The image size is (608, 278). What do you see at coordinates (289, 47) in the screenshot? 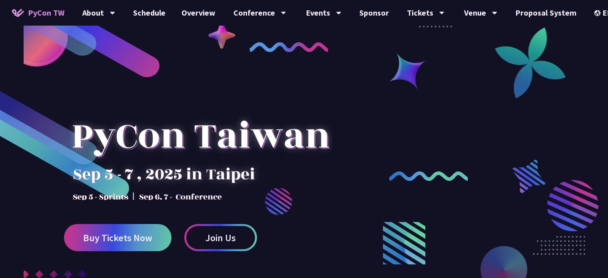
I see `img: curly-1.ebdbada.png` at bounding box center [289, 47].